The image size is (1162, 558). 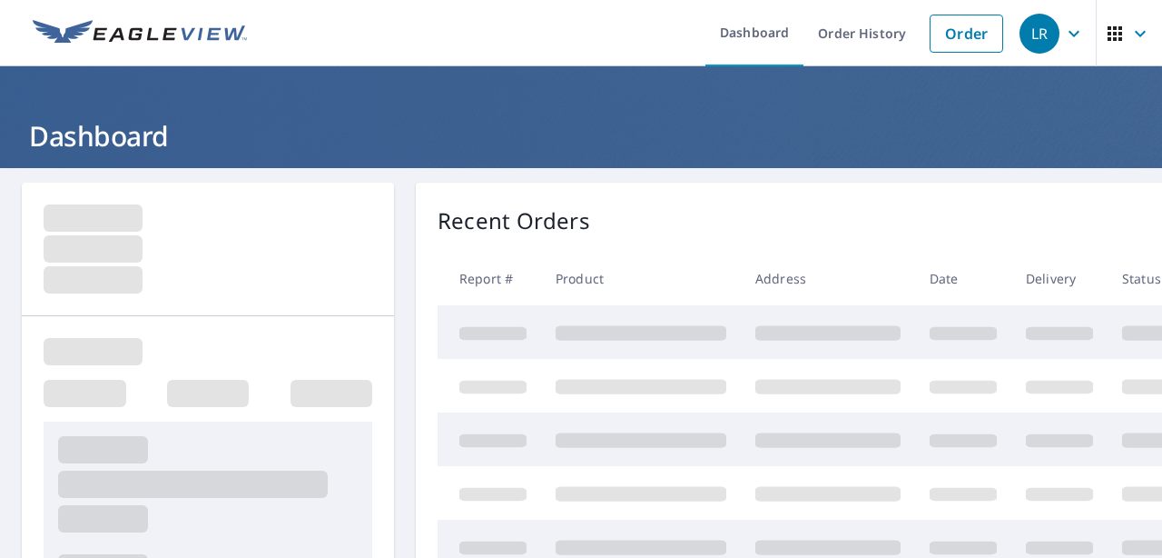 What do you see at coordinates (1060, 278) in the screenshot?
I see `th: Delivery` at bounding box center [1060, 278].